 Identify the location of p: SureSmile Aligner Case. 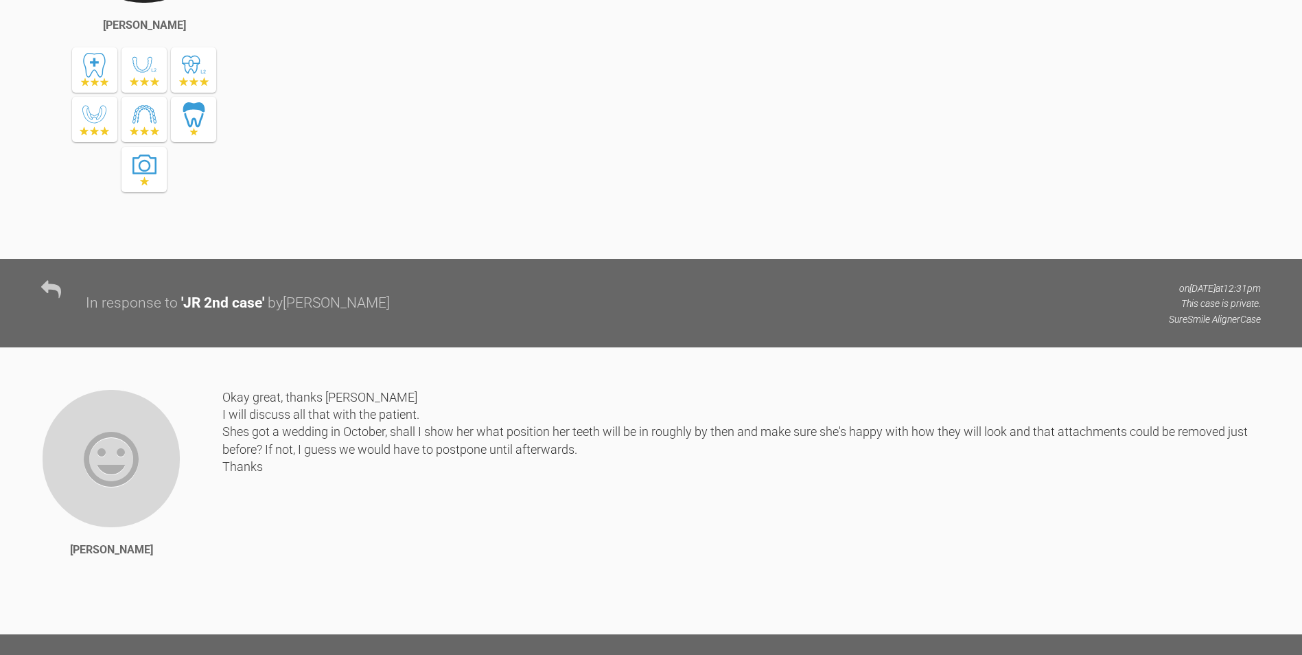
(1215, 319).